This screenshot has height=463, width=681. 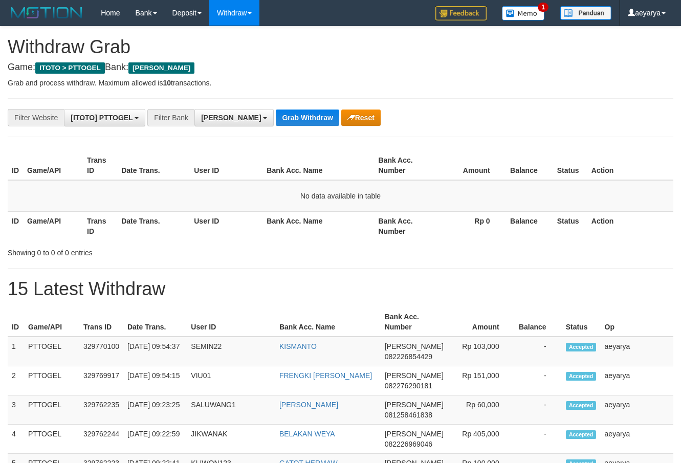 What do you see at coordinates (101, 439) in the screenshot?
I see `td: 329762244` at bounding box center [101, 439].